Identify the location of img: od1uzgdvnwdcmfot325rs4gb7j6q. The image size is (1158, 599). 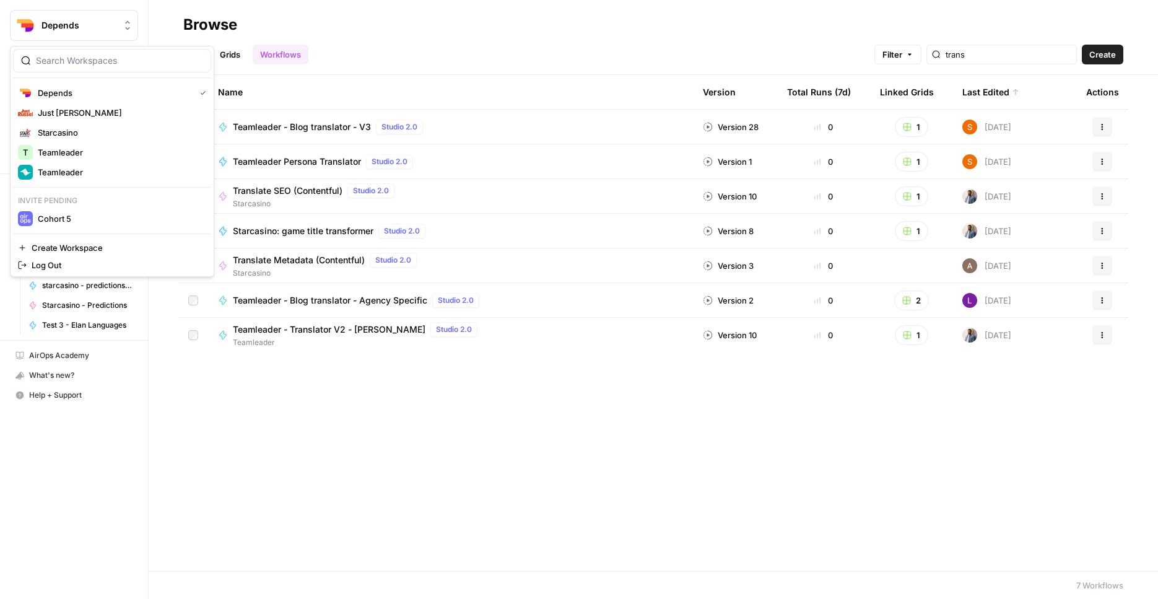
(970, 300).